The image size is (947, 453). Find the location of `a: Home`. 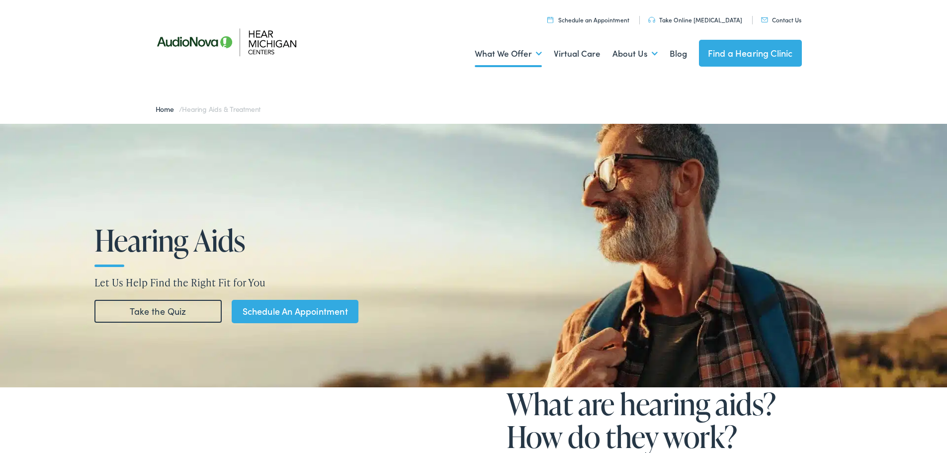

a: Home is located at coordinates (167, 109).